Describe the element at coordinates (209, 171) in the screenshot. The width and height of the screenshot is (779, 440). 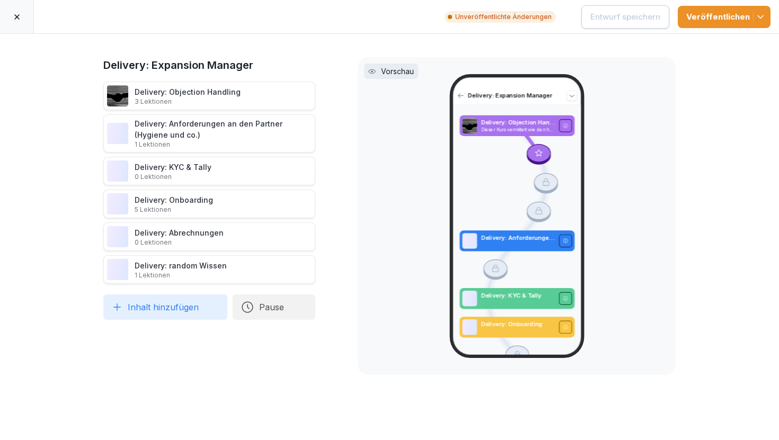
I see `div: Delivery: KYC & Tally0 Lektionen` at that location.